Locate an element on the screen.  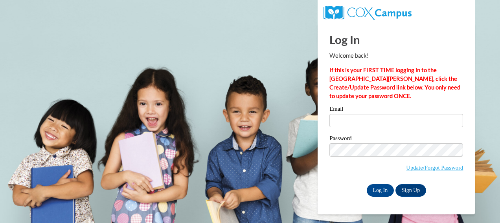
label: Password is located at coordinates (396, 140).